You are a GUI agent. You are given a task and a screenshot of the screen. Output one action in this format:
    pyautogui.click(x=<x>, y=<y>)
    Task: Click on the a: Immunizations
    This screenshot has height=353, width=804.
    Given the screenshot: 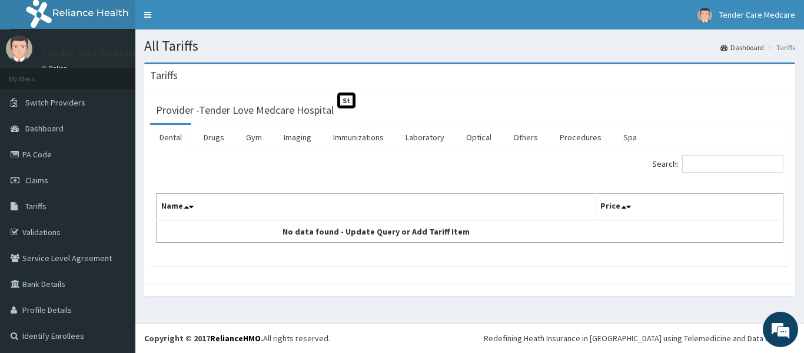 What is the action you would take?
    pyautogui.click(x=359, y=137)
    